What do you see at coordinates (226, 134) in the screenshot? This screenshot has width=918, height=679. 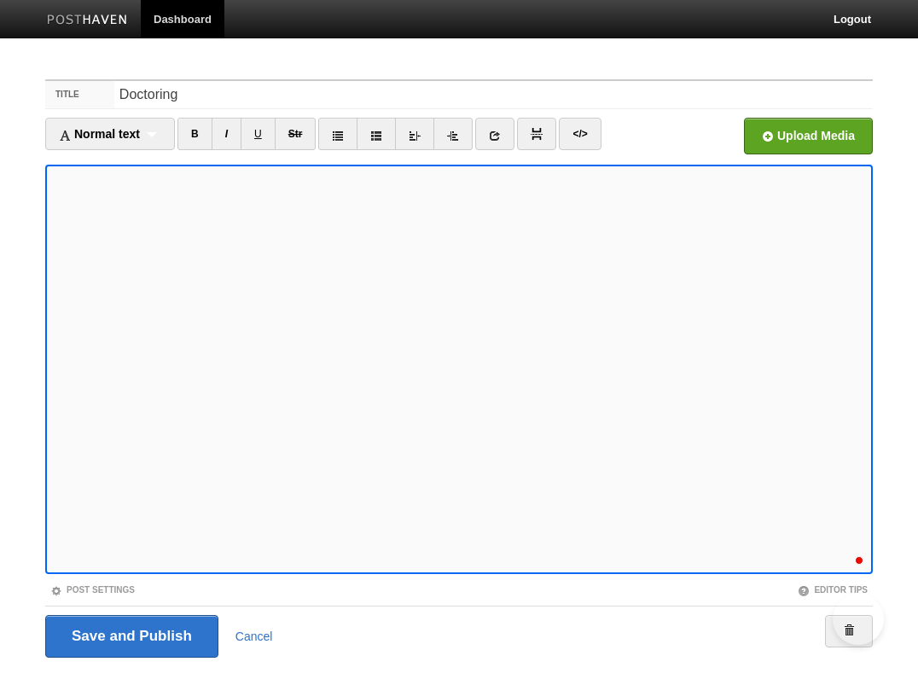 I see `a: I` at bounding box center [226, 134].